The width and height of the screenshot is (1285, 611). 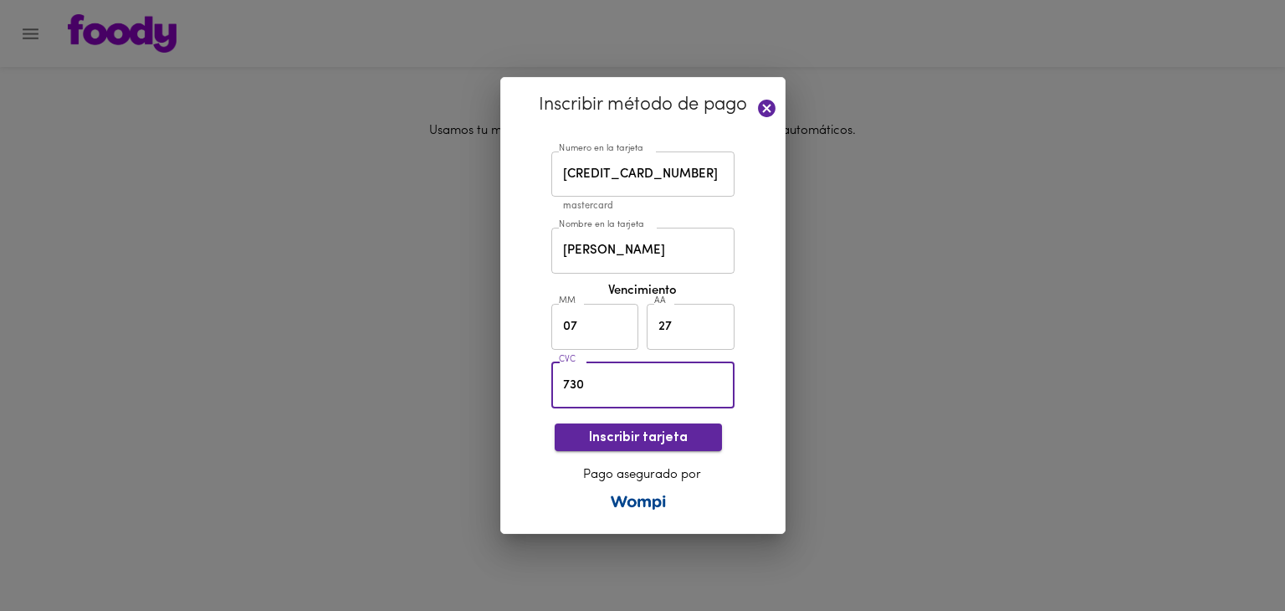 What do you see at coordinates (643, 290) in the screenshot?
I see `label: Vencimiento` at bounding box center [643, 290].